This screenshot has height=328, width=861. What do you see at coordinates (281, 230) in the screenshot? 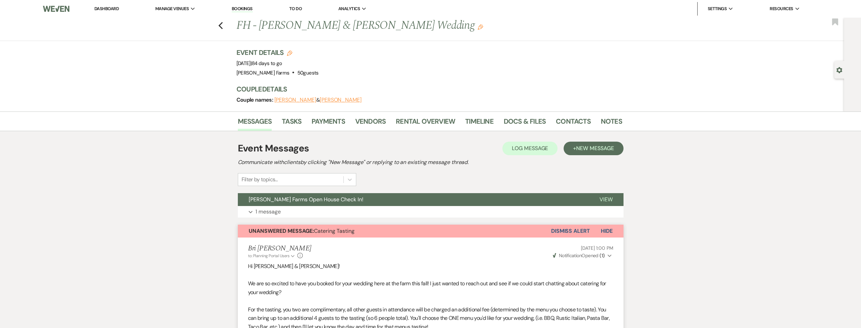
I see `strong: Unanswered Message:` at bounding box center [281, 230].